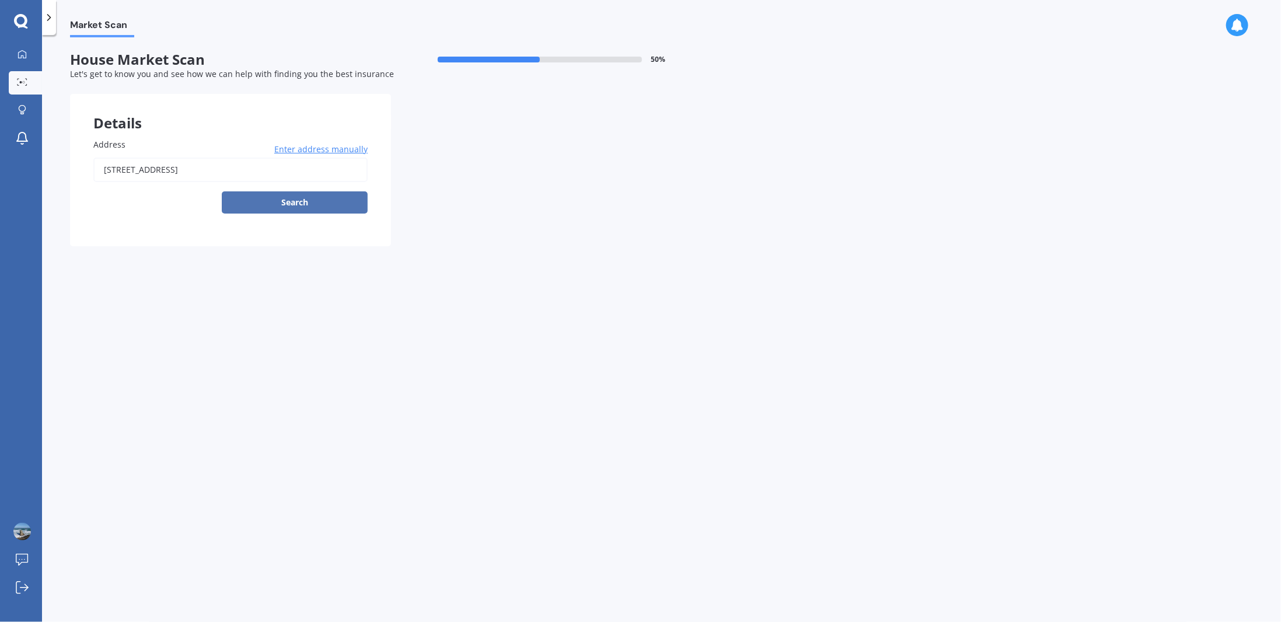 This screenshot has height=622, width=1281. What do you see at coordinates (230, 170) in the screenshot?
I see `input: Enter address` at bounding box center [230, 170].